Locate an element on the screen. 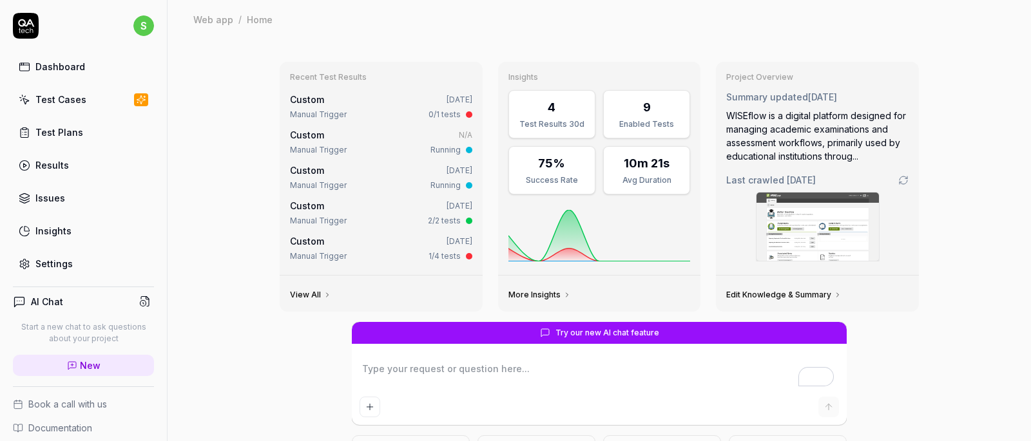 The height and width of the screenshot is (441, 1031). a: Edit Knowledge & Summary is located at coordinates (784, 295).